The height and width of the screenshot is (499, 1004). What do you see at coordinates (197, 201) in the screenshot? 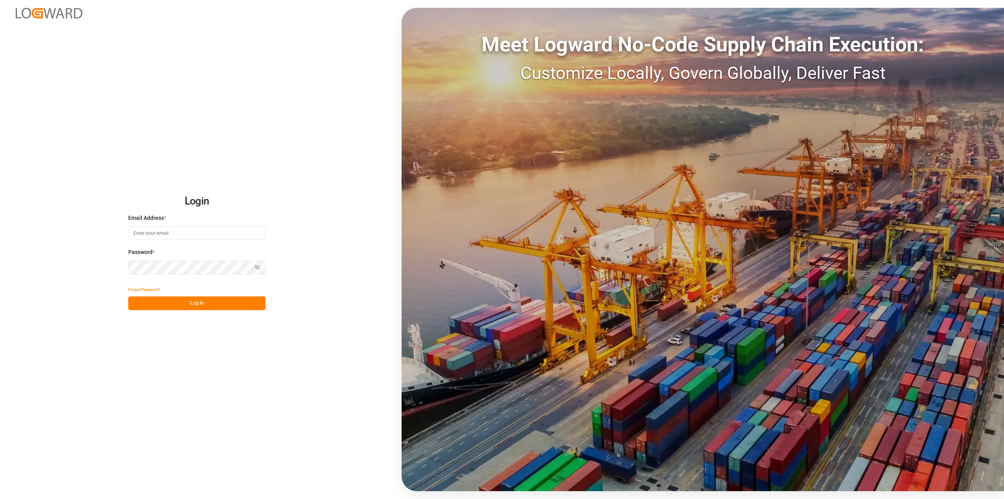
I see `h2: Login` at bounding box center [197, 201].